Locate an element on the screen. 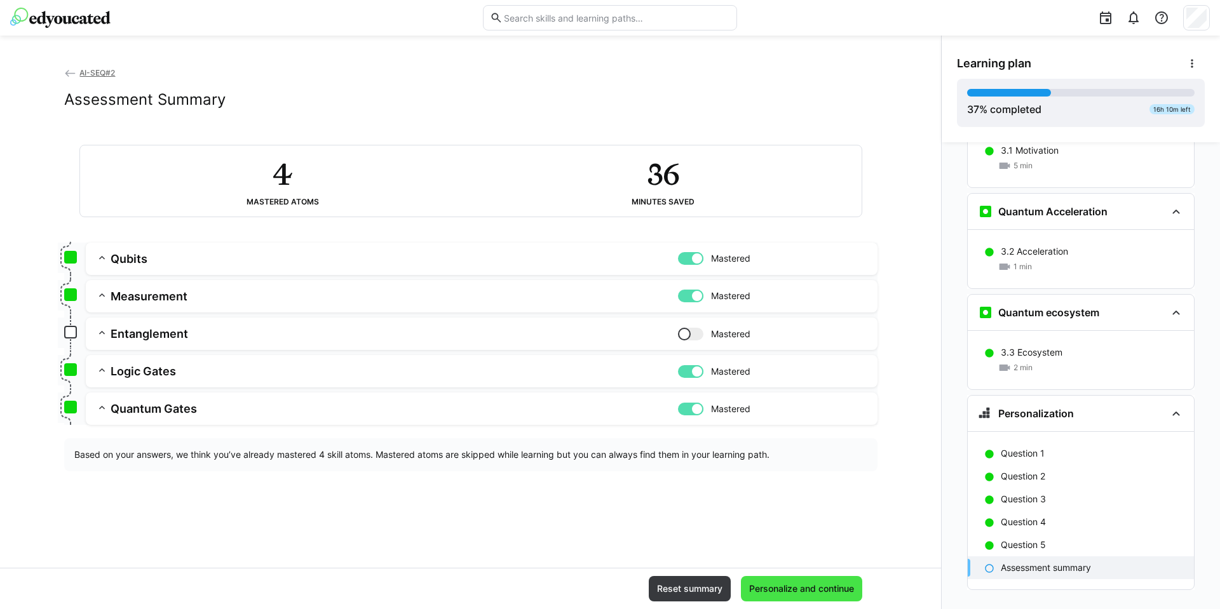 This screenshot has height=609, width=1220. button: Personalize and continue is located at coordinates (801, 589).